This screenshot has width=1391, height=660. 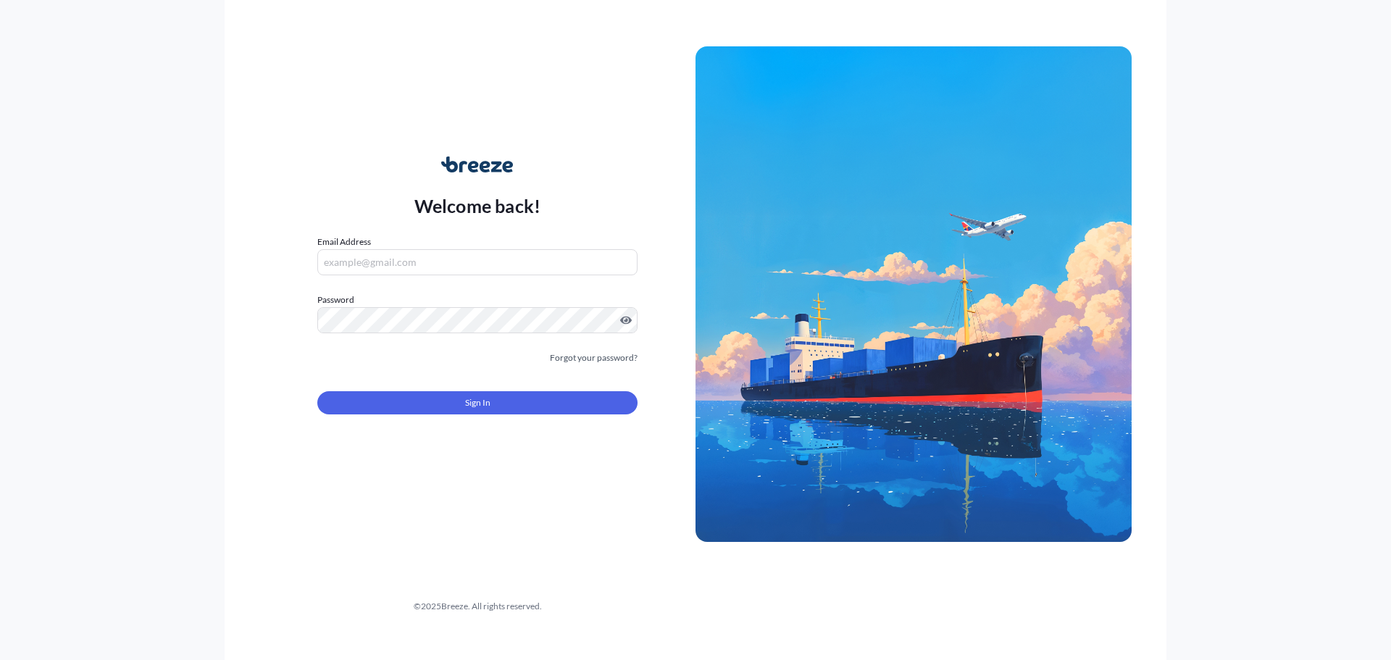 I want to click on div: © 2025 Breeze. All rights reserved., so click(x=478, y=606).